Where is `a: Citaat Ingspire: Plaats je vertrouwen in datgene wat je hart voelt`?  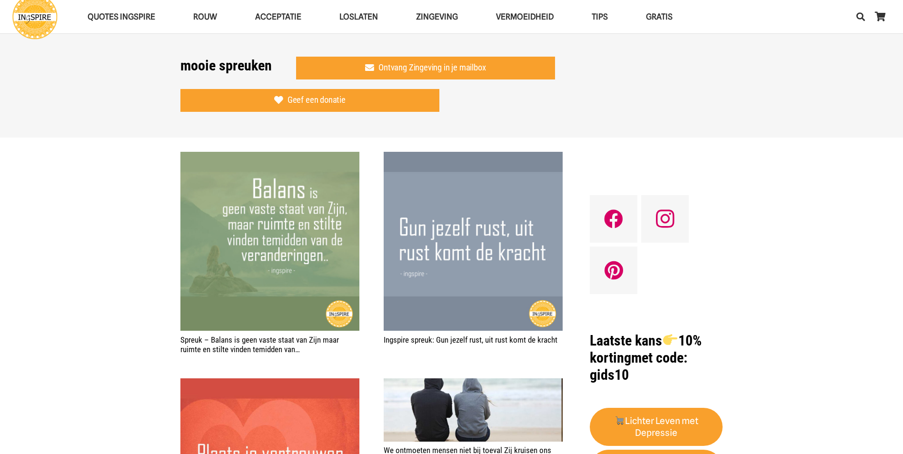 a: Citaat Ingspire: Plaats je vertrouwen in datgene wat je hart voelt is located at coordinates (270, 384).